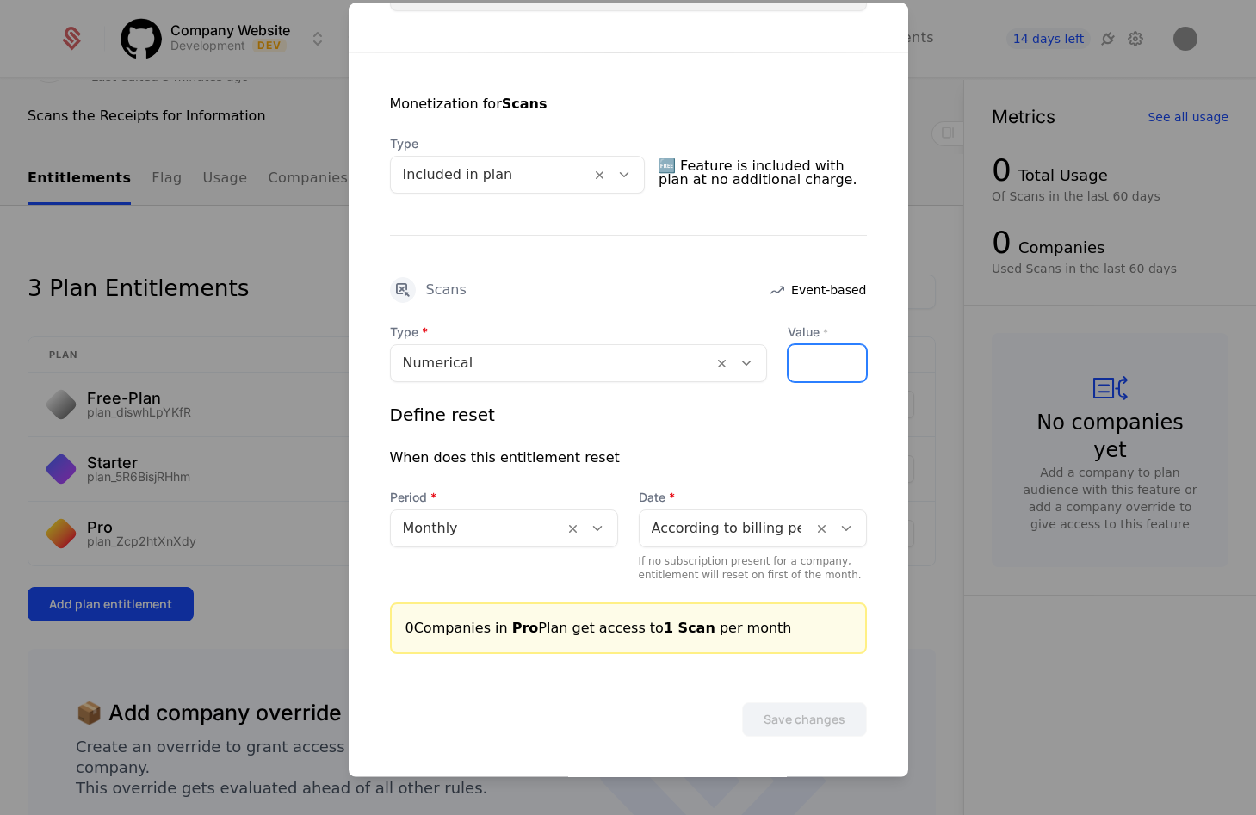  What do you see at coordinates (763, 172) in the screenshot?
I see `span: 🆓 Feature is included with plan at no additional charge.` at bounding box center [763, 172].